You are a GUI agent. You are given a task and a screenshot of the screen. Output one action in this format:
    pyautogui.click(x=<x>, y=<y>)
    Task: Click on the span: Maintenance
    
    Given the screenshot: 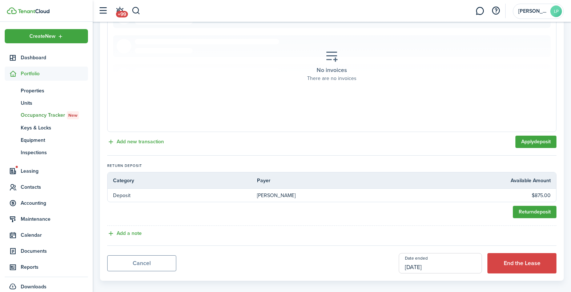 What is the action you would take?
    pyautogui.click(x=54, y=219)
    